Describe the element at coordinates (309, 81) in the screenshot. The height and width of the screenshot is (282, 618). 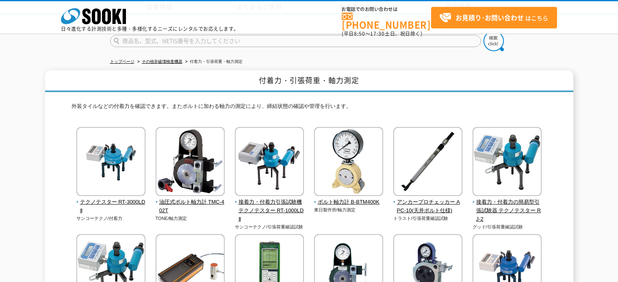
I see `h1: 付着力・引張荷重・軸力測定` at that location.